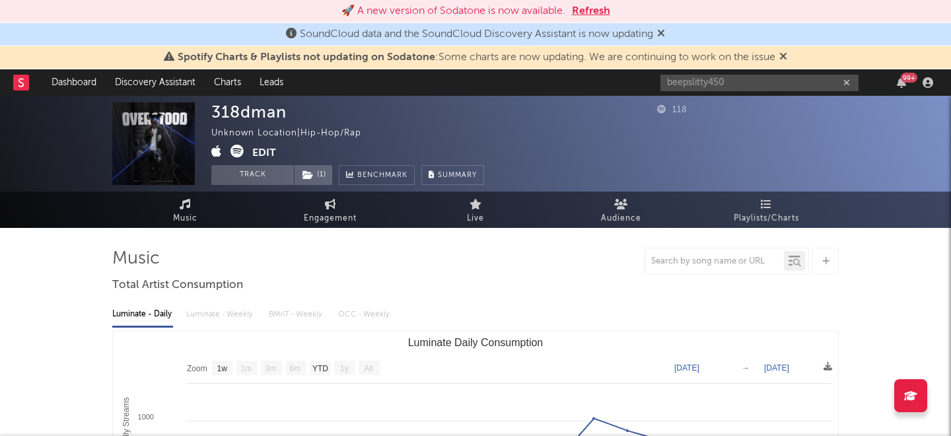 This screenshot has height=436, width=951. What do you see at coordinates (249, 112) in the screenshot?
I see `div: 318dman` at bounding box center [249, 112].